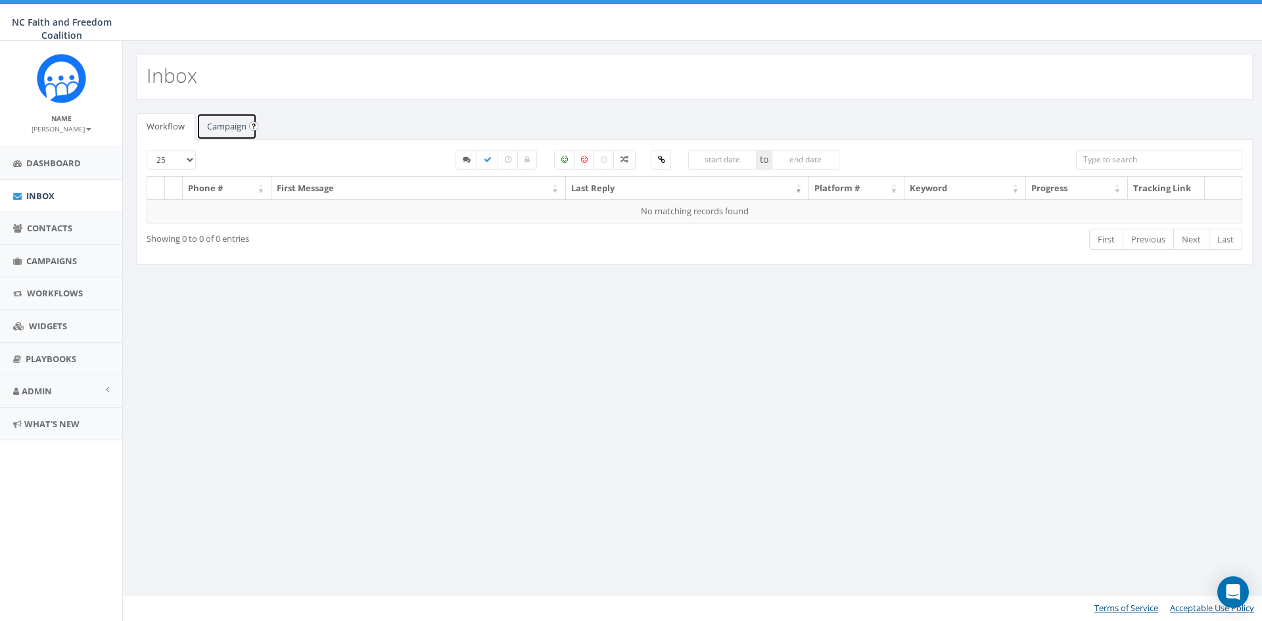 This screenshot has width=1262, height=621. Describe the element at coordinates (419, 188) in the screenshot. I see `th: First Message: activate to sort column ascending` at that location.